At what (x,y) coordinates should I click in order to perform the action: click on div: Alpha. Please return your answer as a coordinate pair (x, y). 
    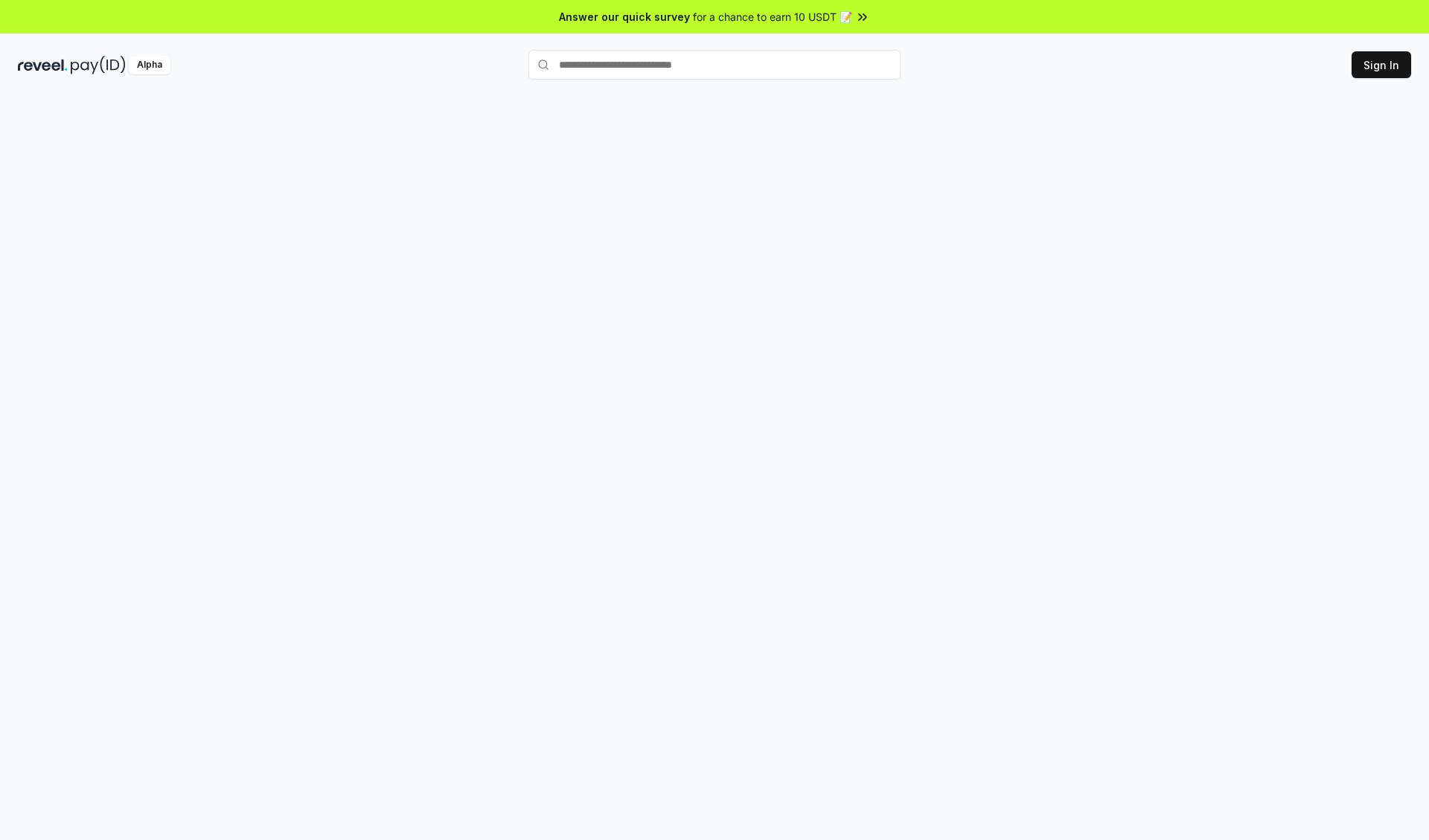
    Looking at the image, I should click on (149, 64).